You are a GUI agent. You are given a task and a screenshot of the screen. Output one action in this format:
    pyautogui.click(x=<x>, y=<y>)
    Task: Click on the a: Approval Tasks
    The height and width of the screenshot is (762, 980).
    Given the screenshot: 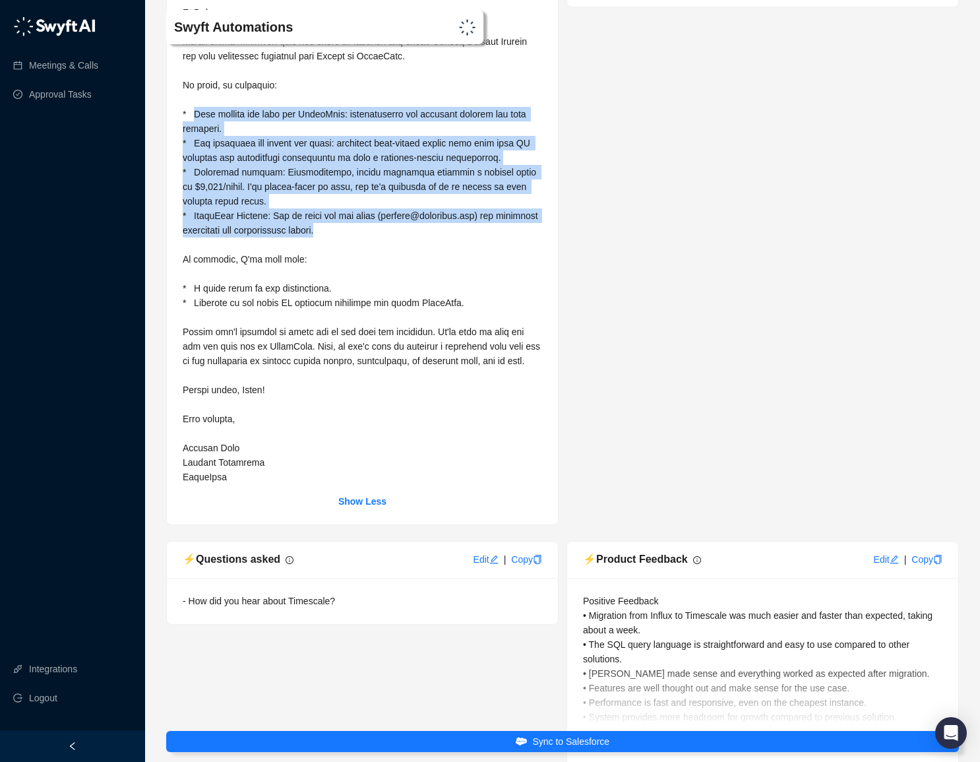 What is the action you would take?
    pyautogui.click(x=60, y=94)
    